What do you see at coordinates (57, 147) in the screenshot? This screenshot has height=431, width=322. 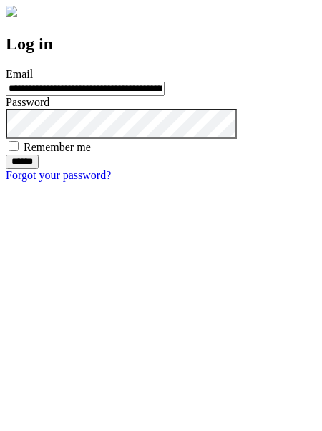 I see `label: Remember me` at bounding box center [57, 147].